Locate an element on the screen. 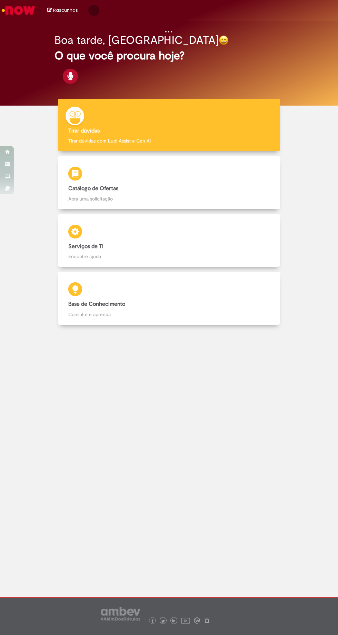  img: happy-face.png is located at coordinates (224, 40).